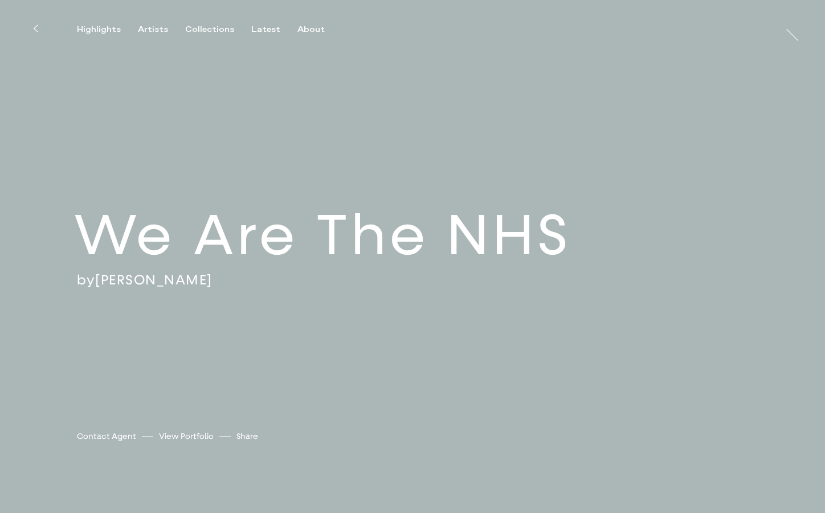 This screenshot has width=825, height=513. I want to click on div: About, so click(311, 30).